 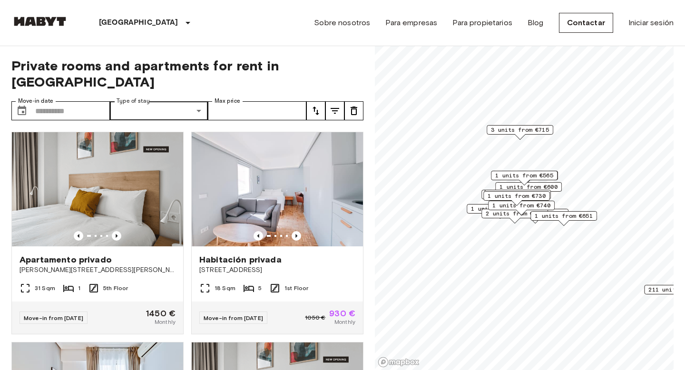 What do you see at coordinates (342, 23) in the screenshot?
I see `a: Sobre nosotros` at bounding box center [342, 23].